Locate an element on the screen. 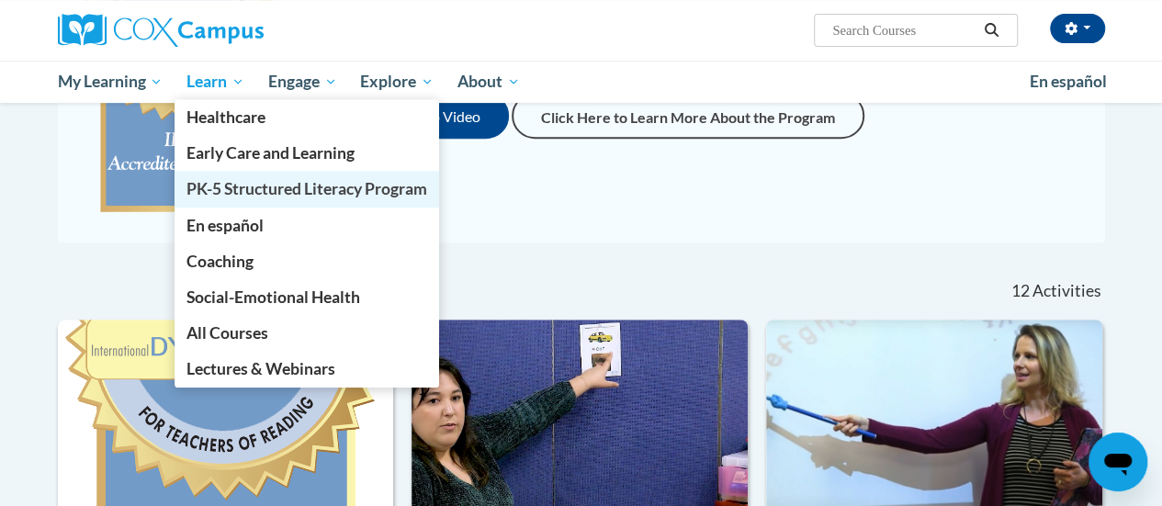 The height and width of the screenshot is (506, 1162). span: Engage is located at coordinates (302, 82).